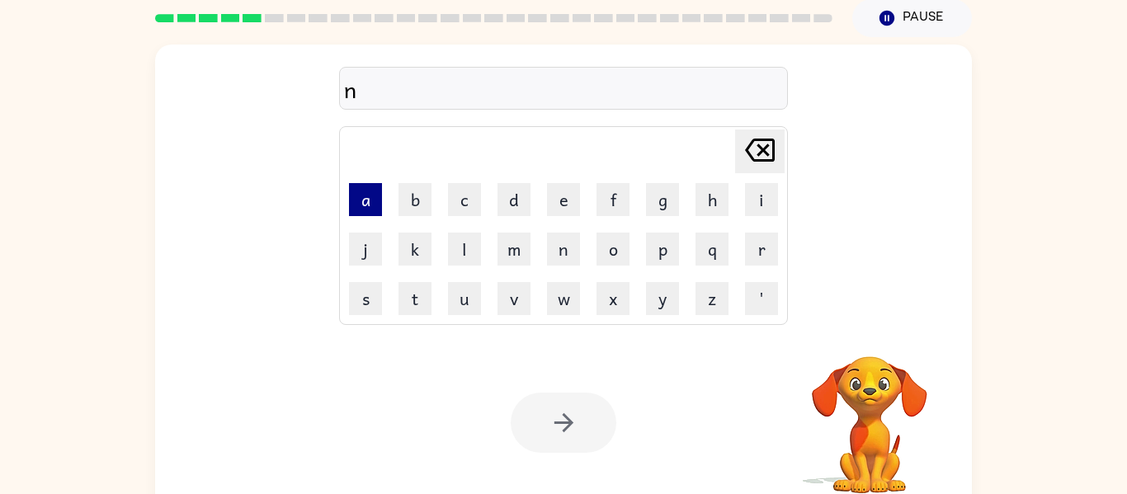 This screenshot has height=494, width=1127. Describe the element at coordinates (514, 200) in the screenshot. I see `button: d` at that location.